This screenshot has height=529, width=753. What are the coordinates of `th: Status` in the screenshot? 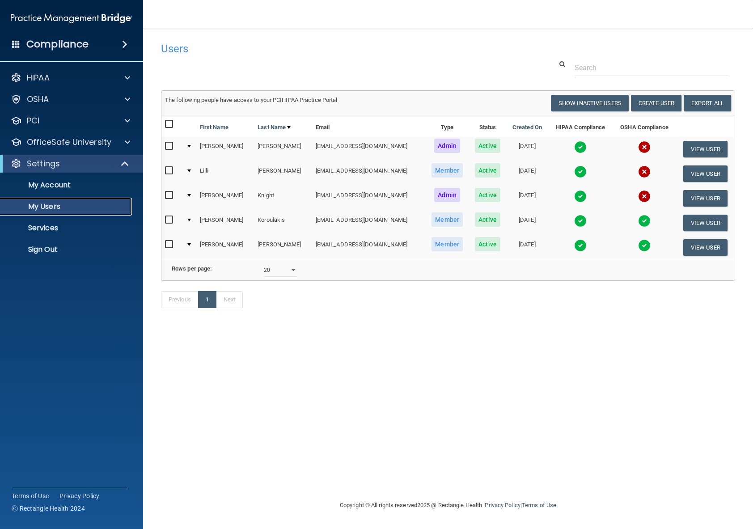 It's located at (488, 126).